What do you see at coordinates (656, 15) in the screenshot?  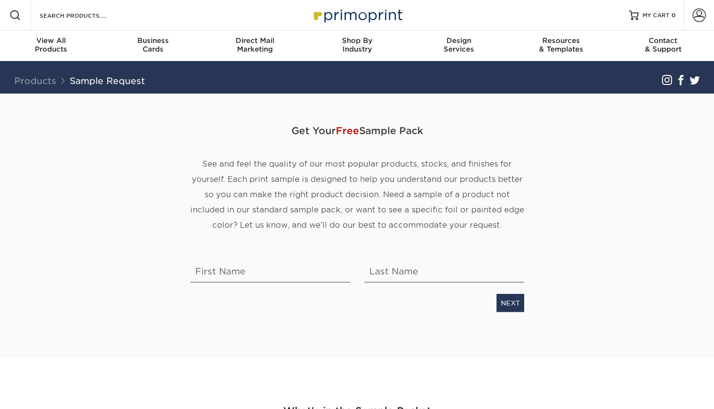 I see `span: MY CART` at bounding box center [656, 15].